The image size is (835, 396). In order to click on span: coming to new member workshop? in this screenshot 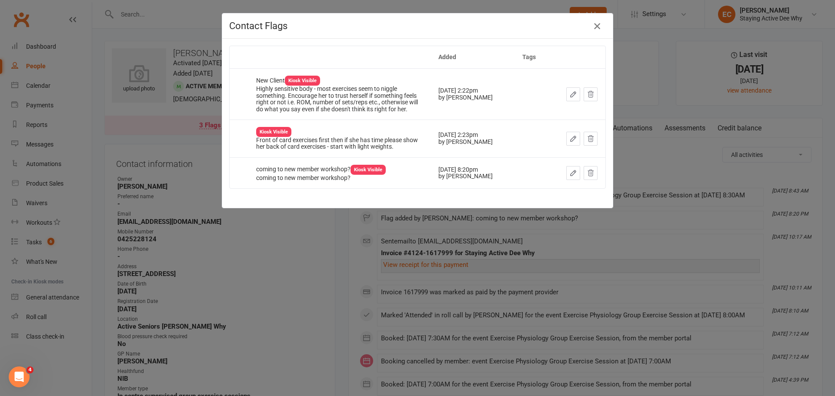, I will do `click(321, 169)`.